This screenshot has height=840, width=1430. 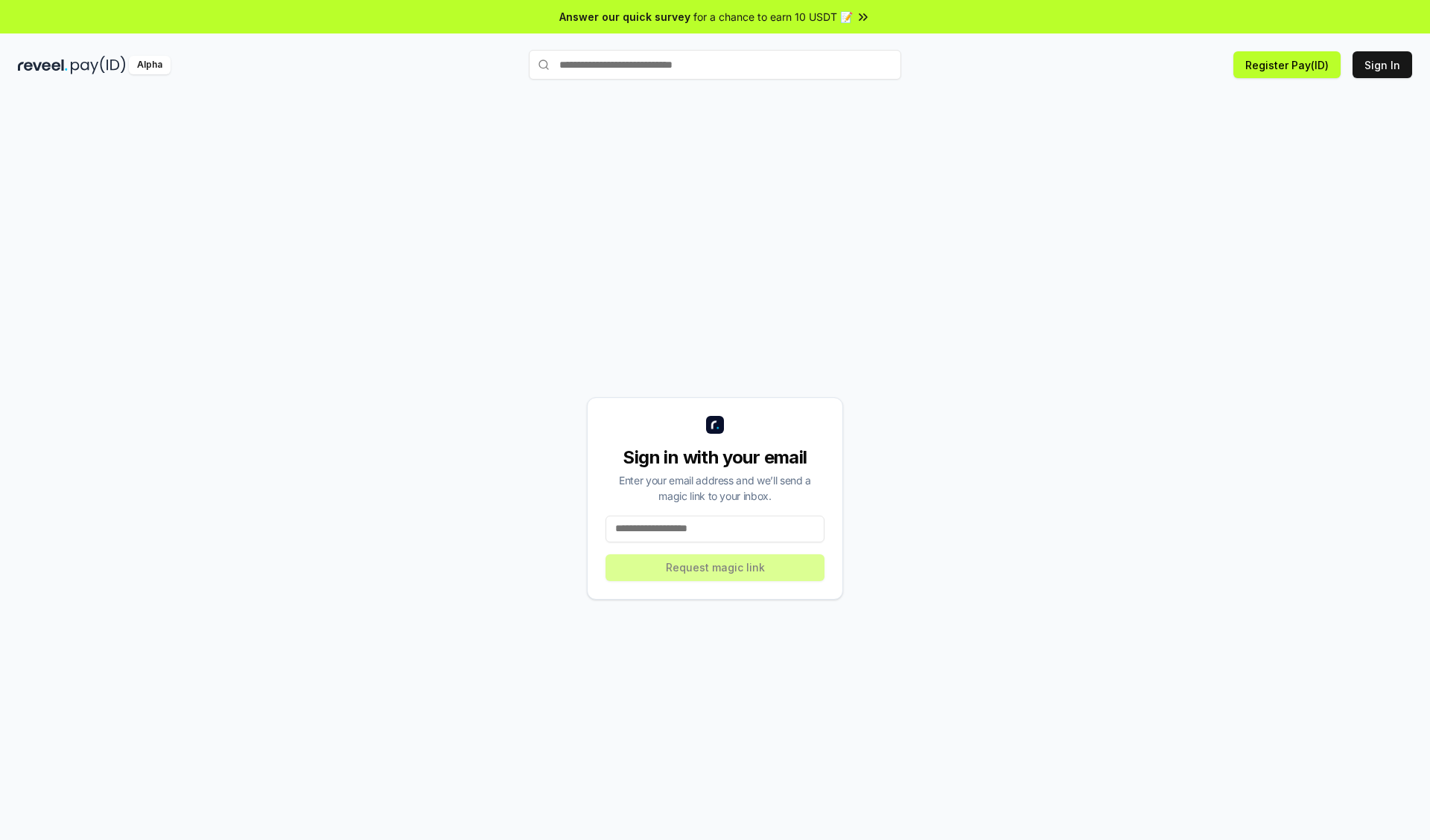 What do you see at coordinates (715, 425) in the screenshot?
I see `img: logo_small` at bounding box center [715, 425].